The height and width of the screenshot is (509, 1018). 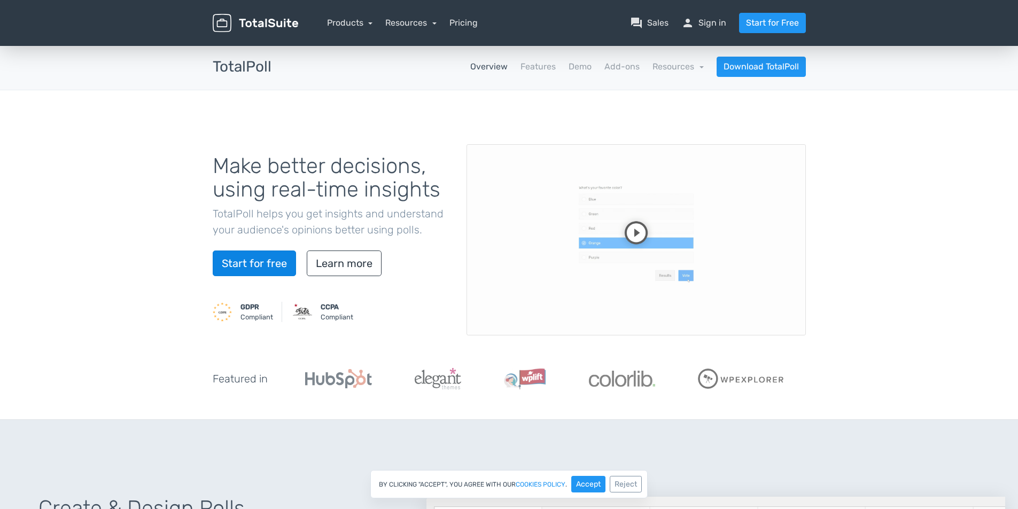 I want to click on a: Features, so click(x=538, y=67).